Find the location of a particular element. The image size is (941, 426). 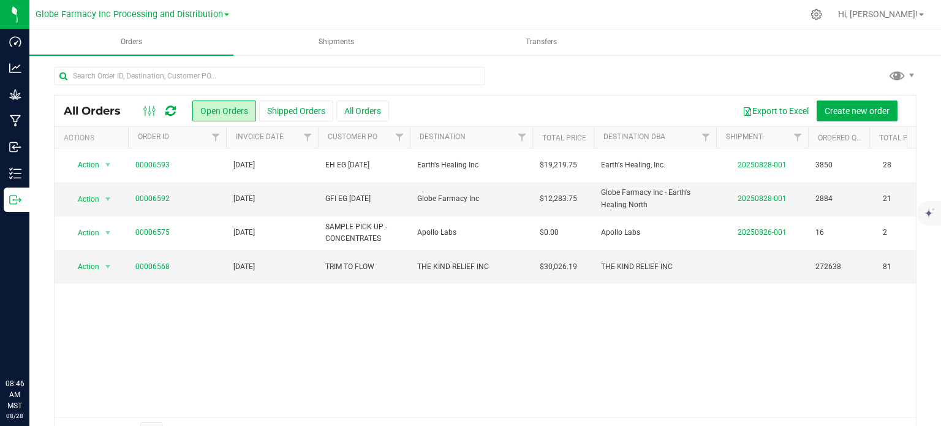

span: $19,219.75 is located at coordinates (558, 165).